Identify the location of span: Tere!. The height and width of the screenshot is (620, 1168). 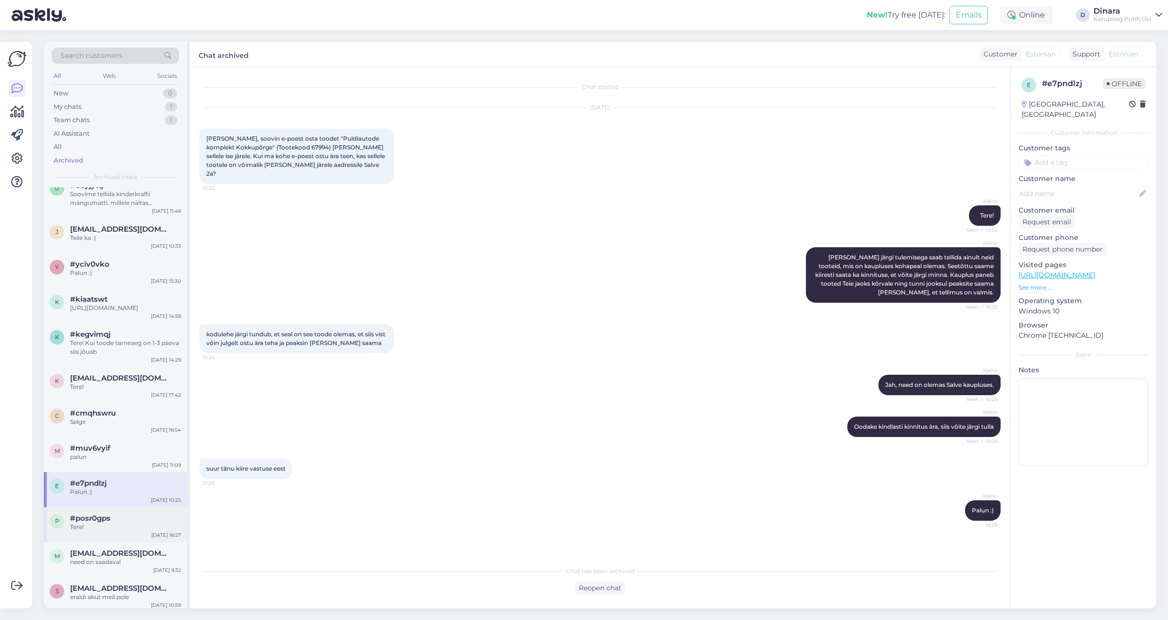
(987, 215).